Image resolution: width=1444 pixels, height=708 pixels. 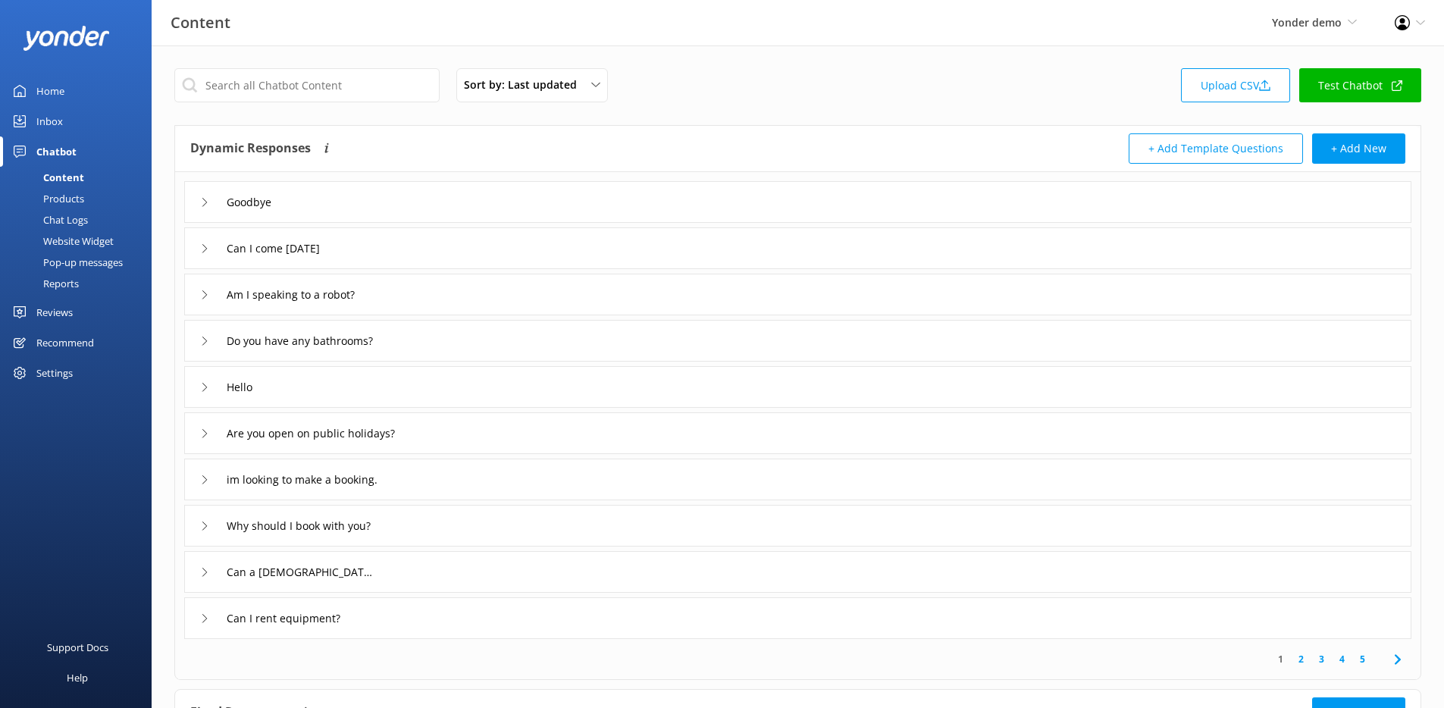 What do you see at coordinates (200, 23) in the screenshot?
I see `h3: Content` at bounding box center [200, 23].